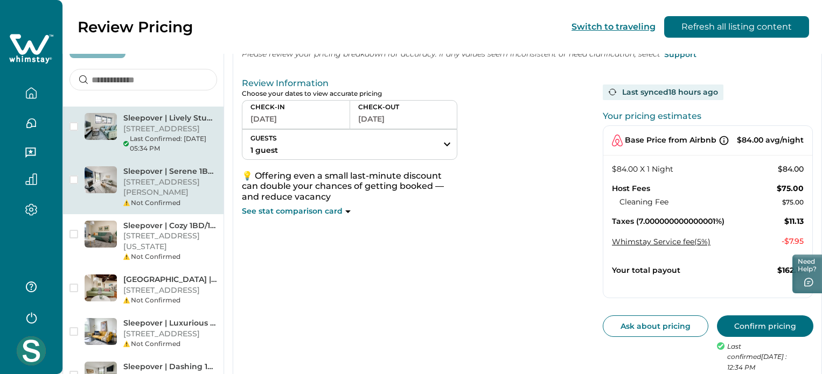 The width and height of the screenshot is (822, 374). I want to click on p: Review Pricing, so click(135, 27).